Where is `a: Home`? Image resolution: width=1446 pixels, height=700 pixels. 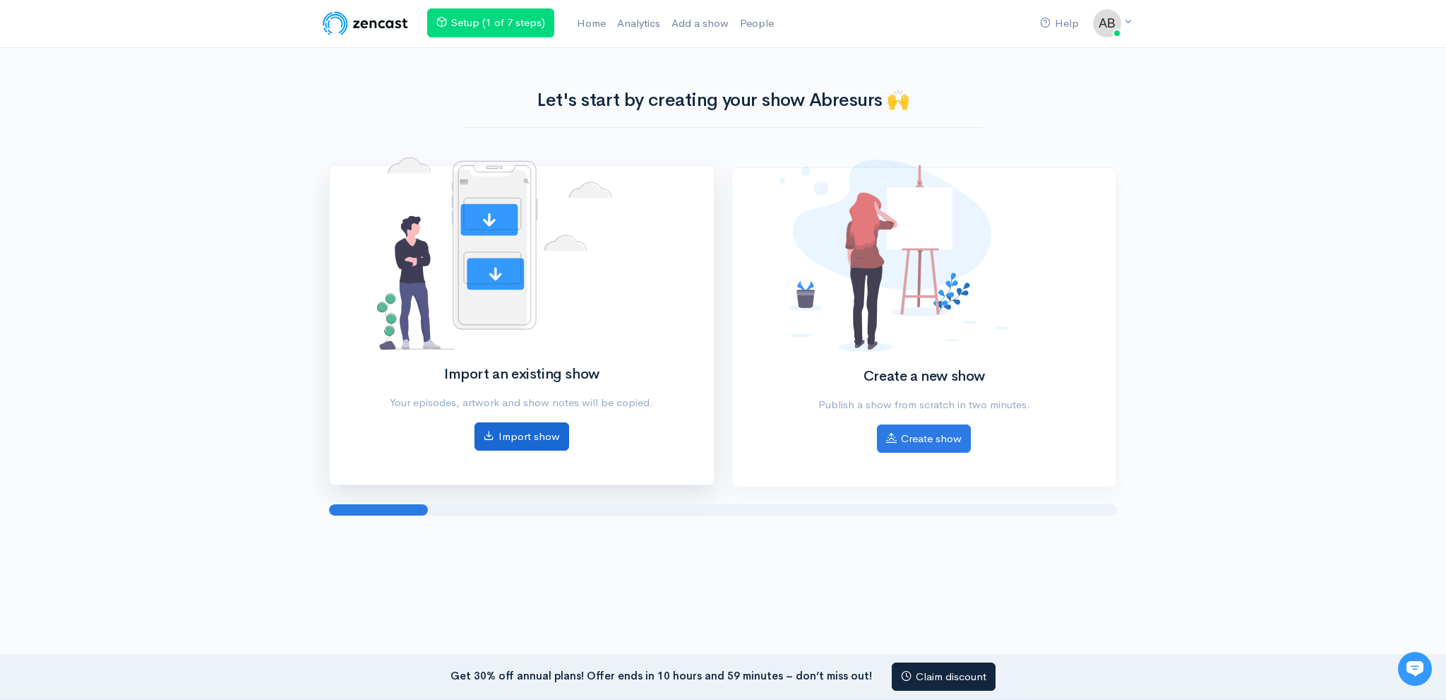
a: Home is located at coordinates (591, 23).